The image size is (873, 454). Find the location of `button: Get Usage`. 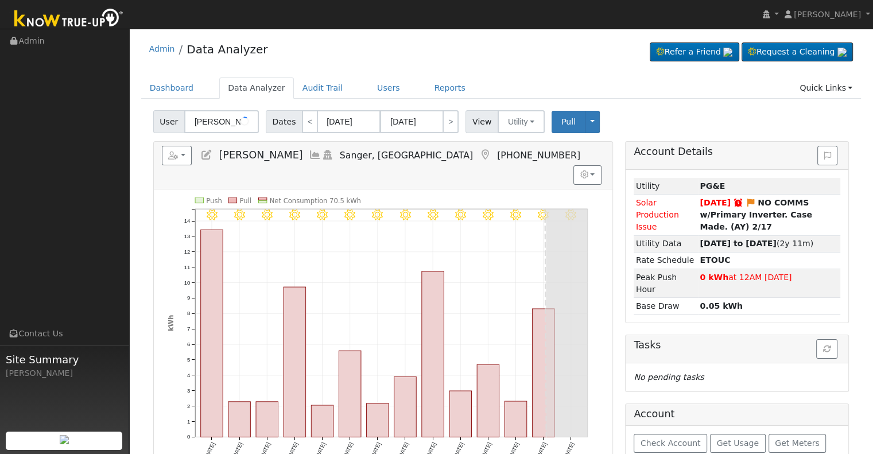

button: Get Usage is located at coordinates (738, 444).